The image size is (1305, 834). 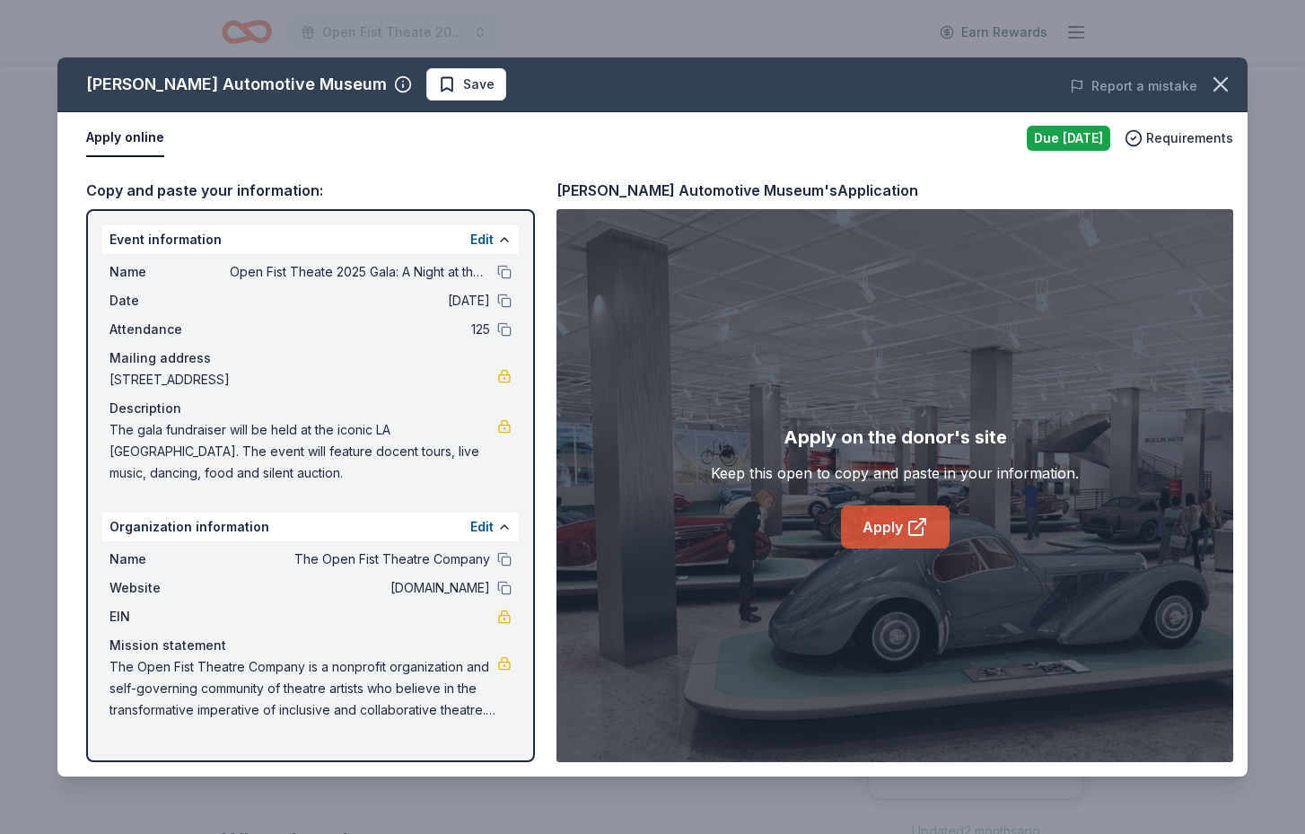 What do you see at coordinates (1178, 138) in the screenshot?
I see `button: Requirements` at bounding box center [1178, 138].